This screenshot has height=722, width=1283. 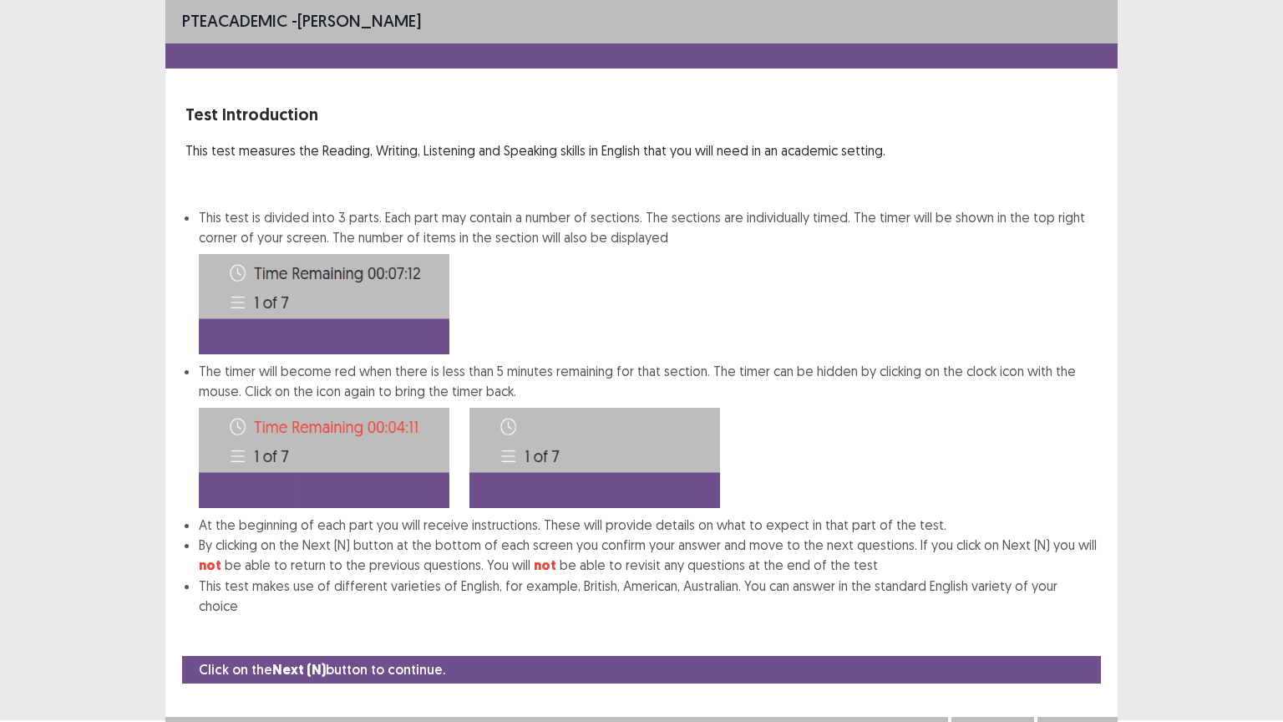 I want to click on strong: Next (N), so click(x=299, y=669).